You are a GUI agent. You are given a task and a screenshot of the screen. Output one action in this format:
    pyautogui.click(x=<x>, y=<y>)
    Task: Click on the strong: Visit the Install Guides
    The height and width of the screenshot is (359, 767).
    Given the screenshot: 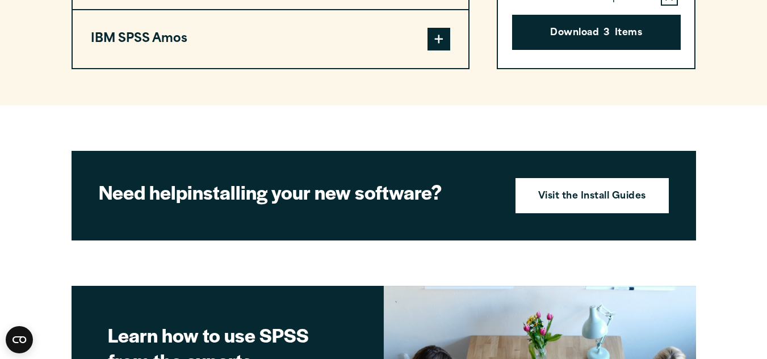 What is the action you would take?
    pyautogui.click(x=592, y=197)
    